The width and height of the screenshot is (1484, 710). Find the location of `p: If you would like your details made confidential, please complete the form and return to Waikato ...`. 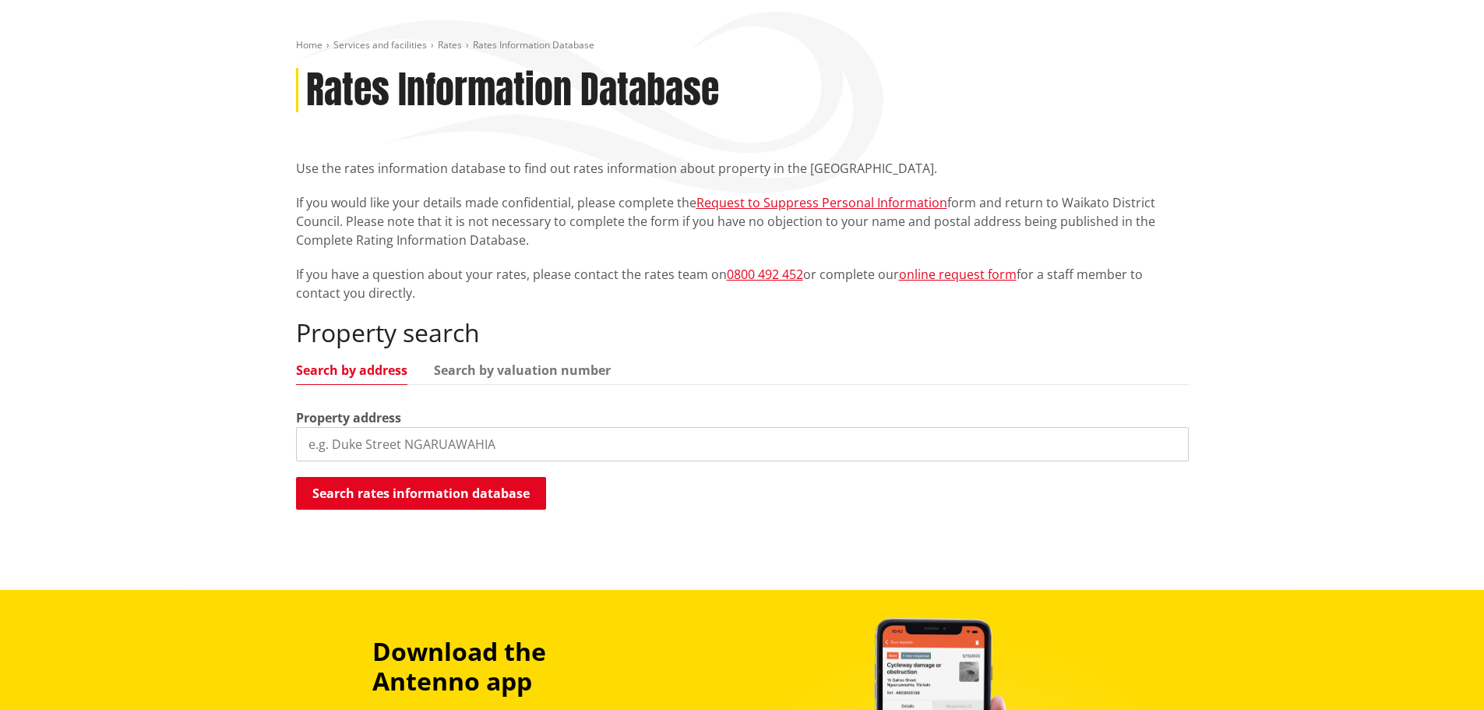

p: If you would like your details made confidential, please complete the form and return to Waikato ... is located at coordinates (742, 221).